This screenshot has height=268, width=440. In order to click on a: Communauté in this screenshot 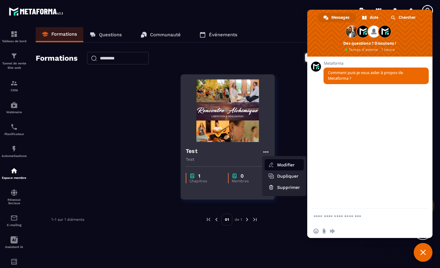, I will do `click(161, 35)`.